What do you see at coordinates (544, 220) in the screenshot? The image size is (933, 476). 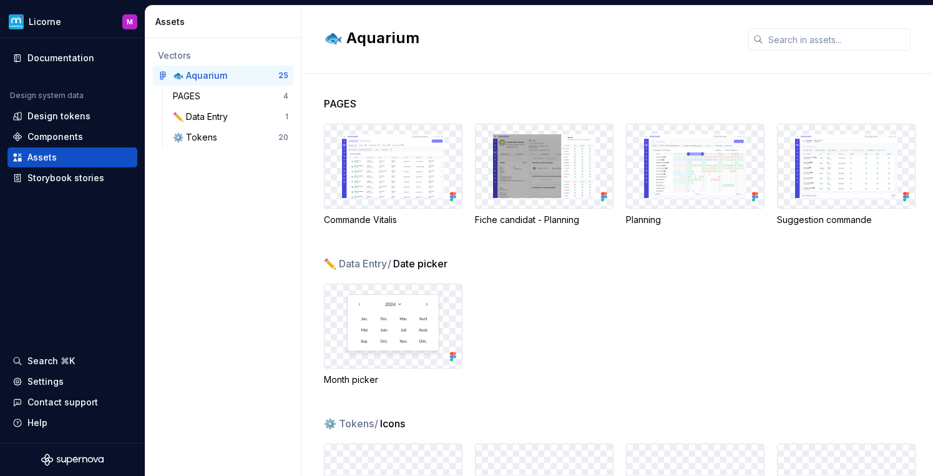 I see `div: Fiche candidat - Planning` at bounding box center [544, 220].